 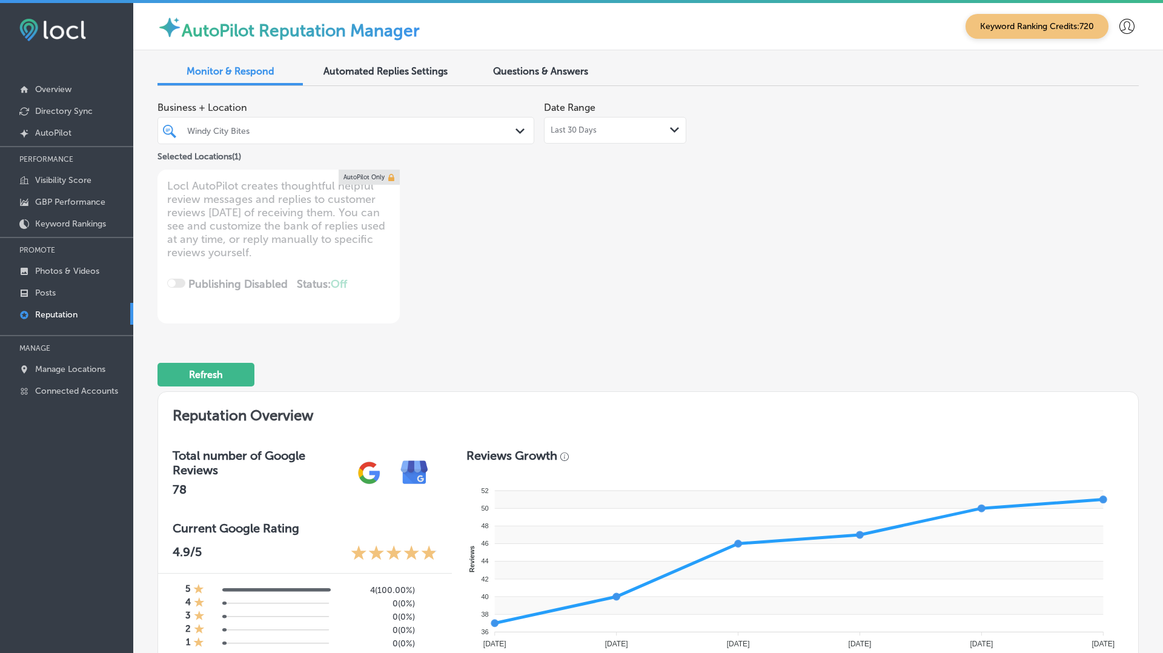 What do you see at coordinates (485, 491) in the screenshot?
I see `tspan: 52` at bounding box center [485, 491].